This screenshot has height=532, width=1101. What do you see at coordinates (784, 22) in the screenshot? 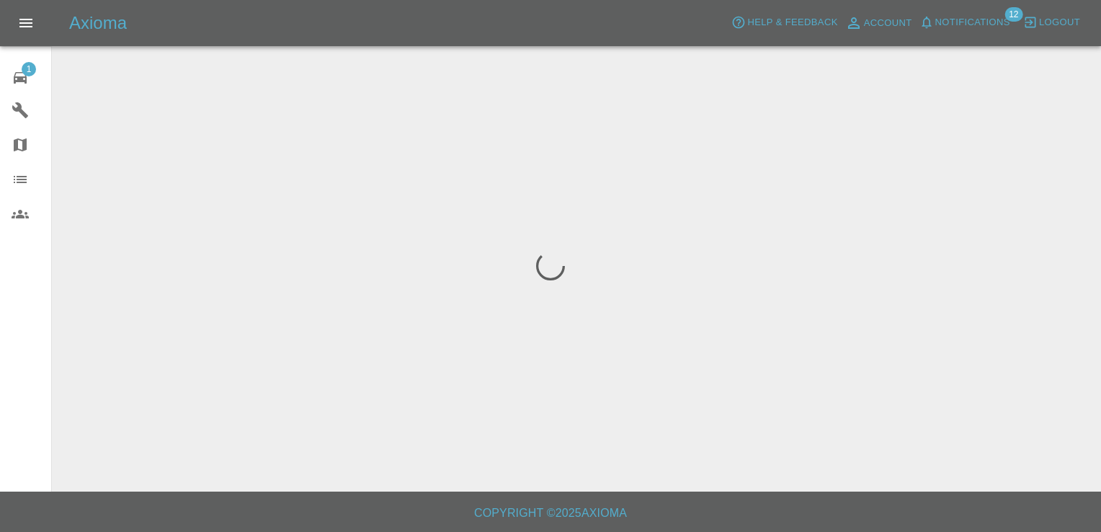
I see `button: Help & Feedback` at bounding box center [784, 22].